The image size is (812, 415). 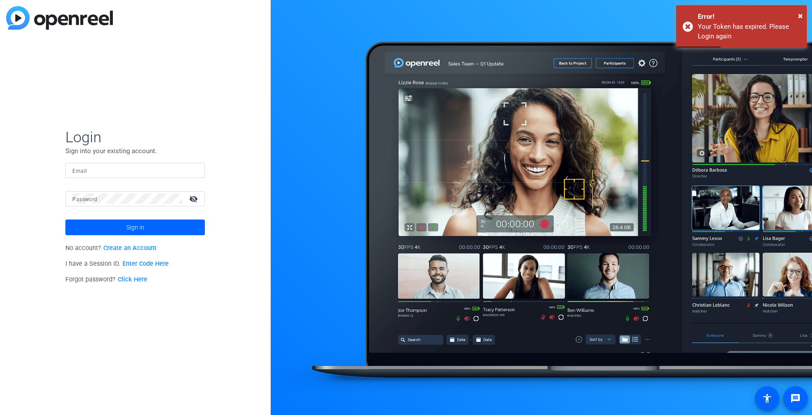 What do you see at coordinates (117, 263) in the screenshot?
I see `span: I have a Session ID.` at bounding box center [117, 263].